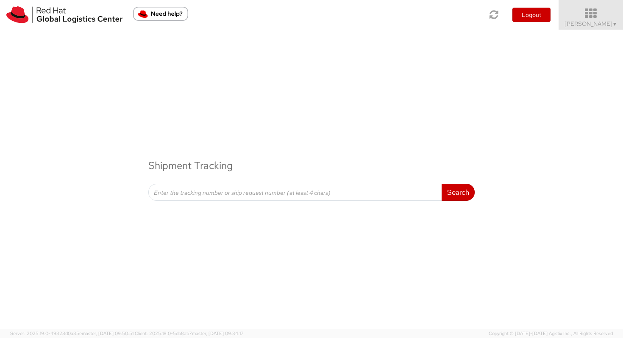 The width and height of the screenshot is (623, 338). I want to click on span: Client: 2025.18.0-5db8ab7, so click(189, 333).